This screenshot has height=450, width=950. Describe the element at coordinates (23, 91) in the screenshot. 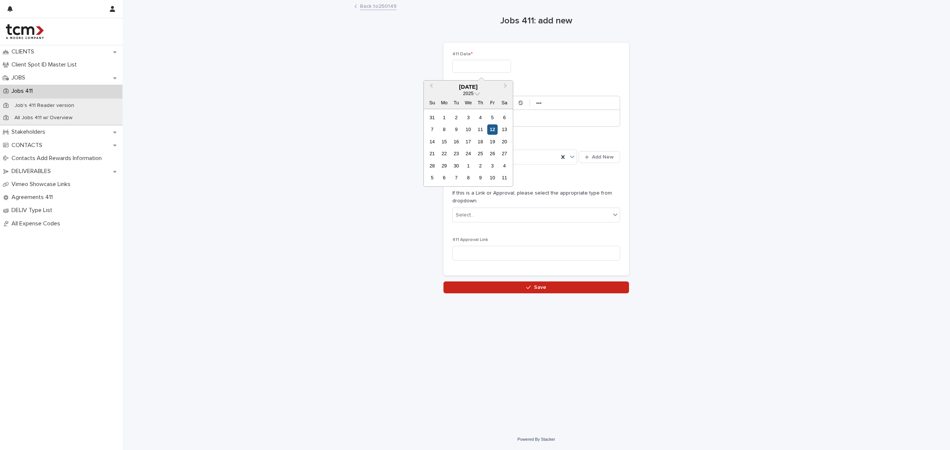

I see `p: Jobs 411` at that location.